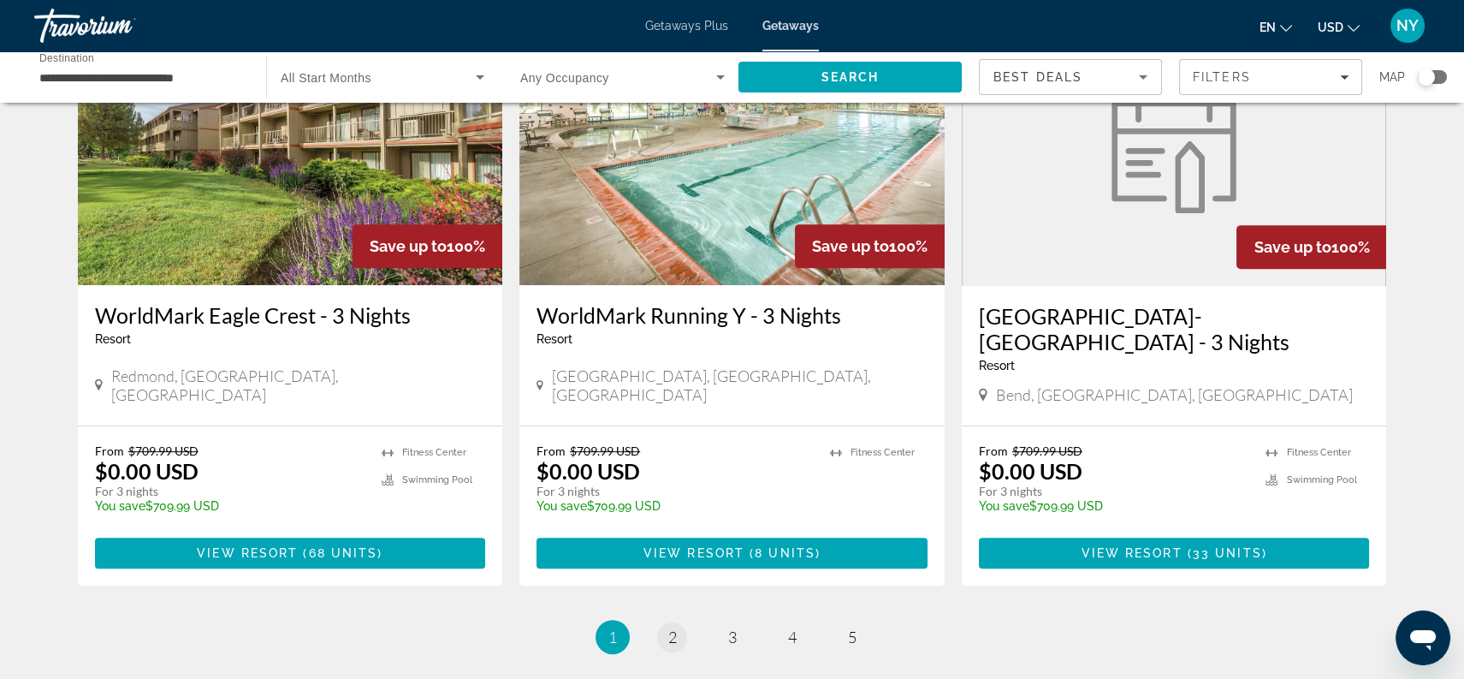  Describe the element at coordinates (851, 77) in the screenshot. I see `span: Search` at that location.